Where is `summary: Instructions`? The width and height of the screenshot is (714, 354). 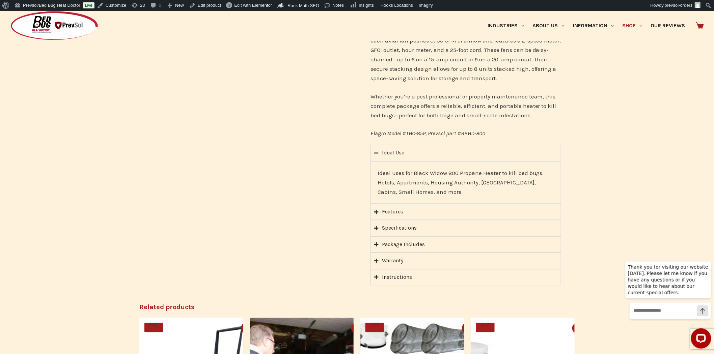
summary: Instructions is located at coordinates (466, 278).